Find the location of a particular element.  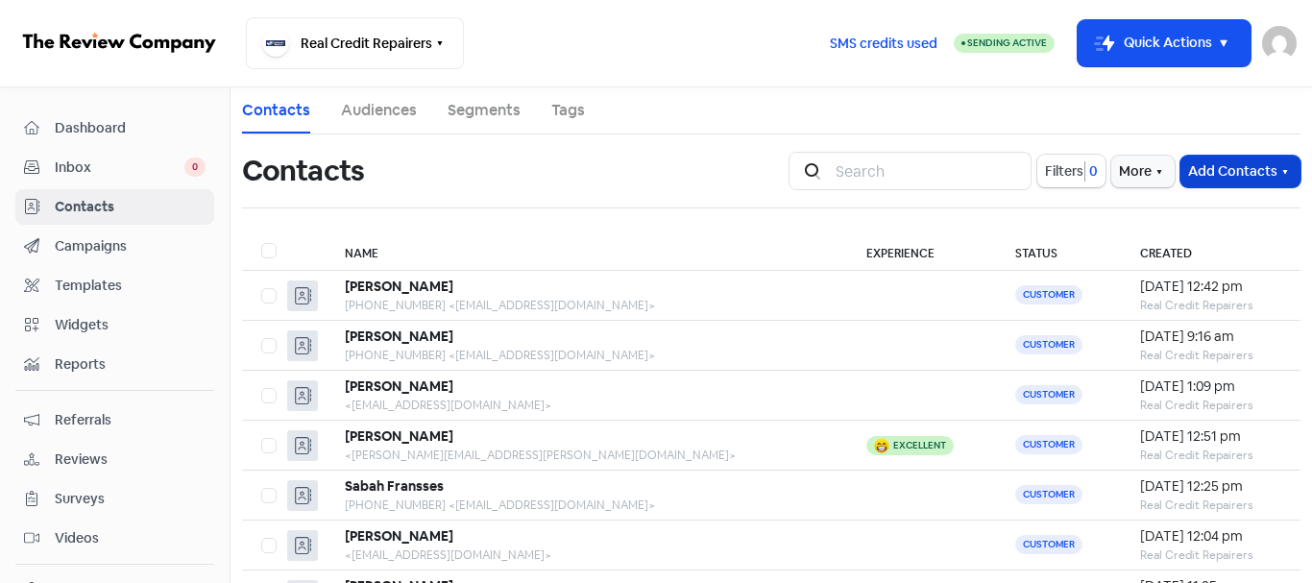

span: SMS credits used is located at coordinates (884, 43).